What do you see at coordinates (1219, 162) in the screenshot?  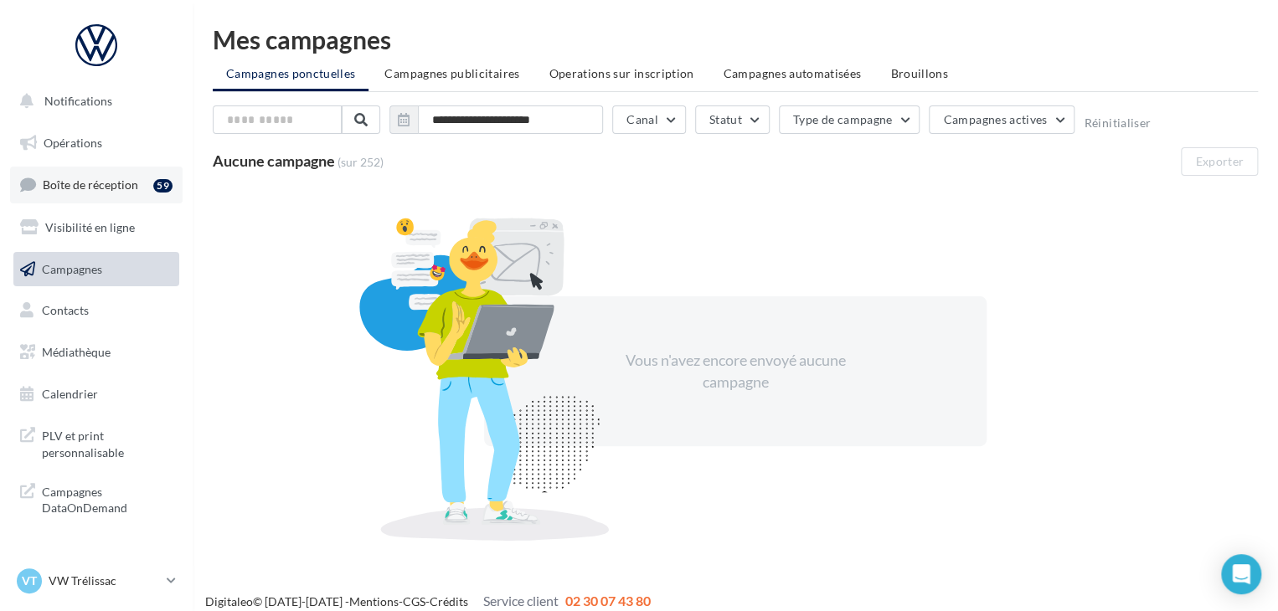 I see `button: Exporter` at bounding box center [1219, 162].